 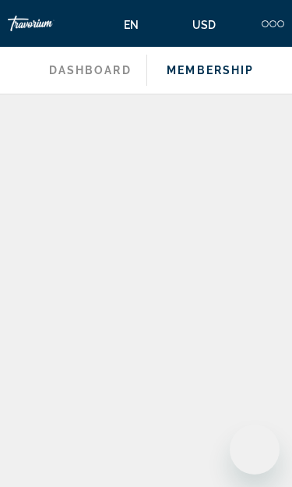 What do you see at coordinates (139, 24) in the screenshot?
I see `button: Change language` at bounding box center [139, 24].